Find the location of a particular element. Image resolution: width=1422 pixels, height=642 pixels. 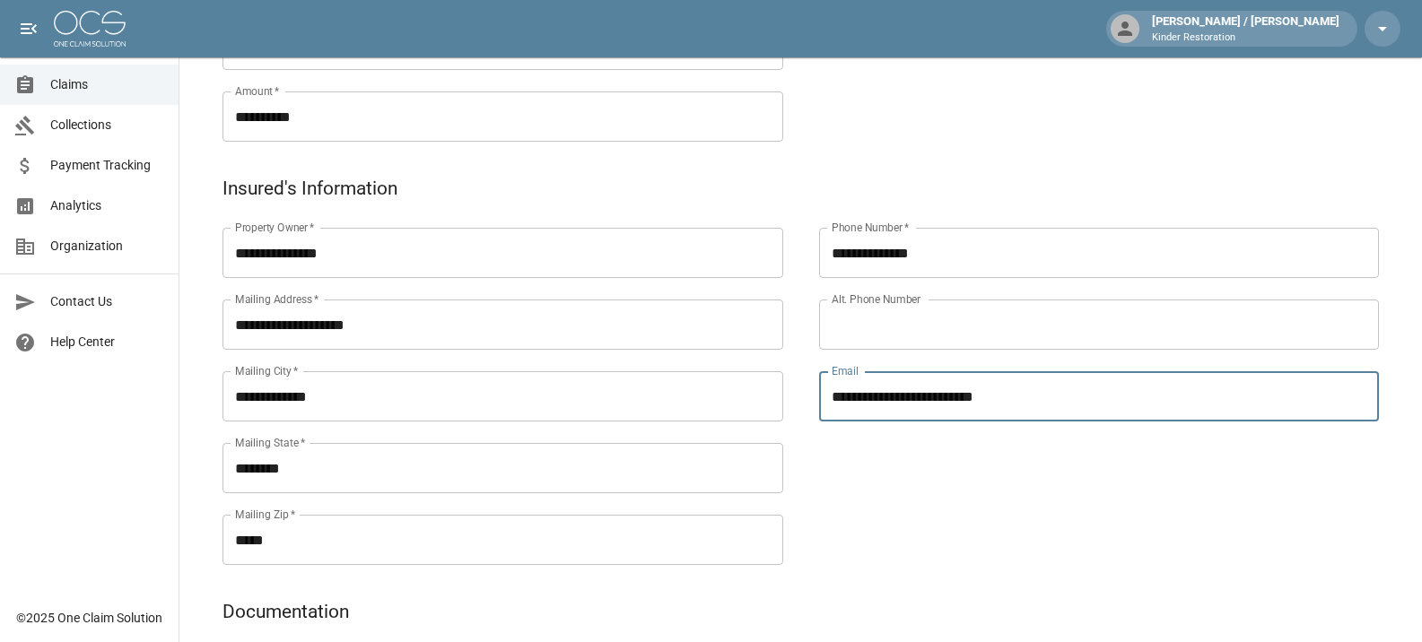

label: Amount is located at coordinates (257, 91).